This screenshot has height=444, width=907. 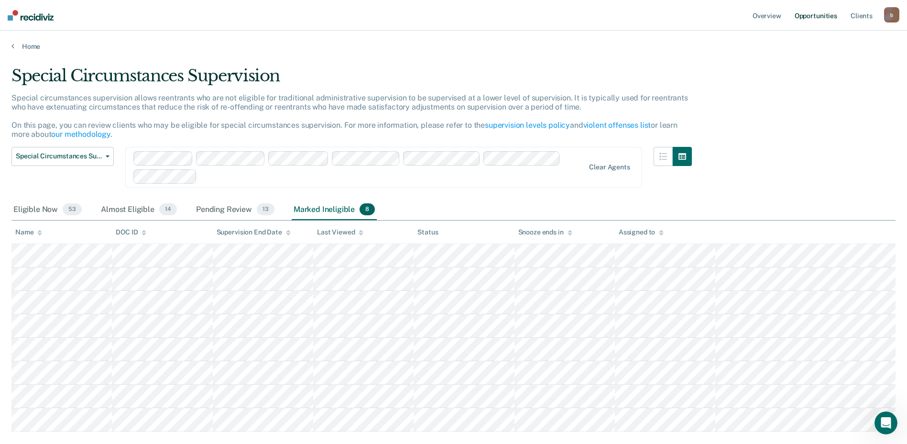 What do you see at coordinates (609, 167) in the screenshot?
I see `div: Clear agents` at bounding box center [609, 167].